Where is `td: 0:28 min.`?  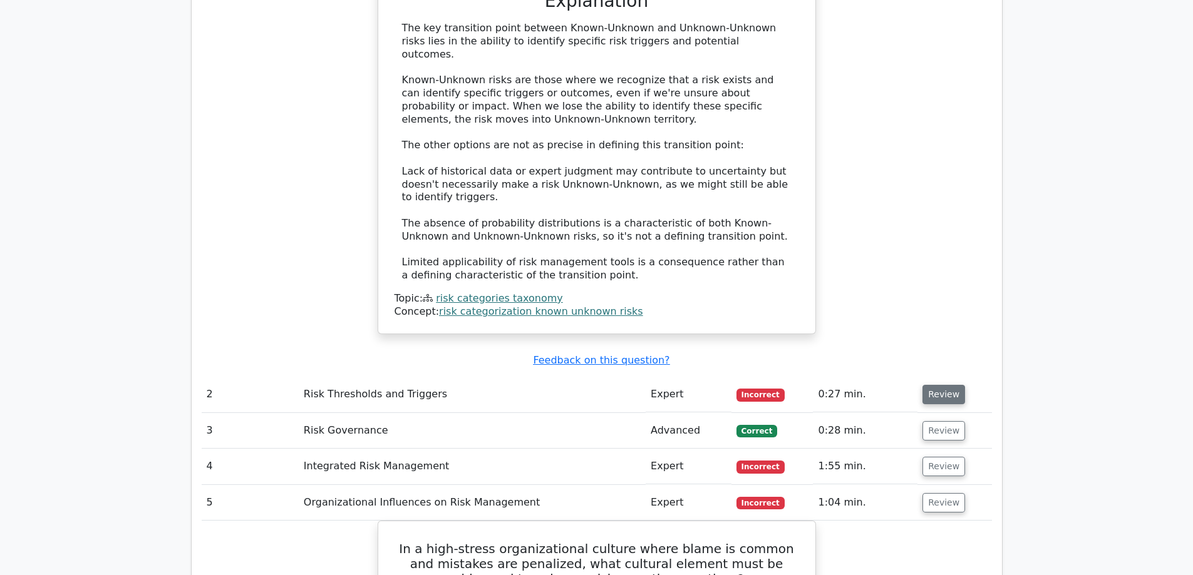 td: 0:28 min. is located at coordinates (865, 431).